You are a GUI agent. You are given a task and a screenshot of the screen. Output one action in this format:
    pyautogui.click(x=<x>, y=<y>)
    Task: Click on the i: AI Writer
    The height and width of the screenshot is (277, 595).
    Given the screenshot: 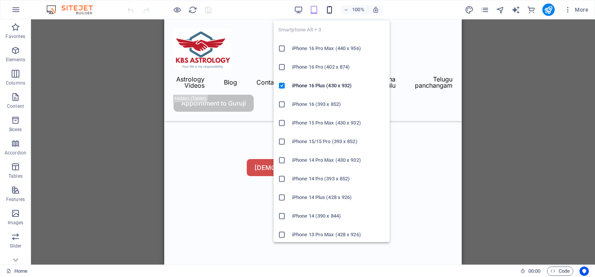 What is the action you would take?
    pyautogui.click(x=516, y=10)
    